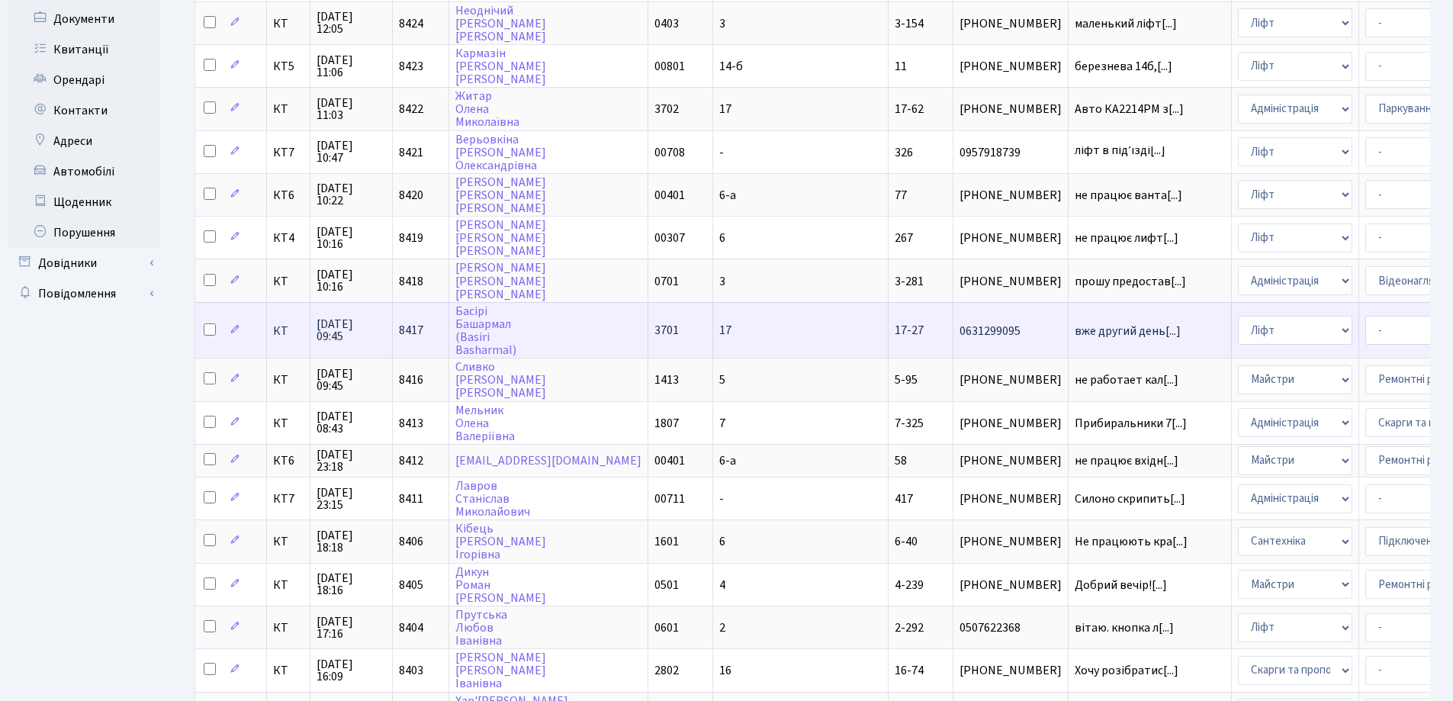 The image size is (1453, 701). Describe the element at coordinates (1129, 499) in the screenshot. I see `span: Силоно скрипить[...]` at that location.